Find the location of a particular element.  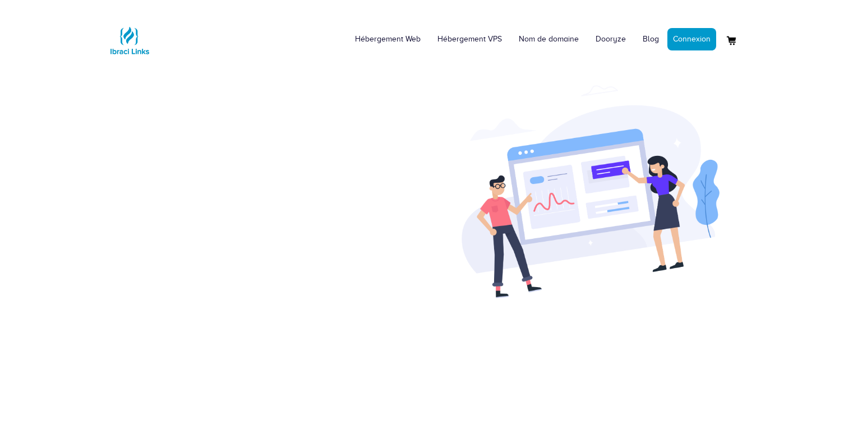

a: Blog is located at coordinates (651, 39).